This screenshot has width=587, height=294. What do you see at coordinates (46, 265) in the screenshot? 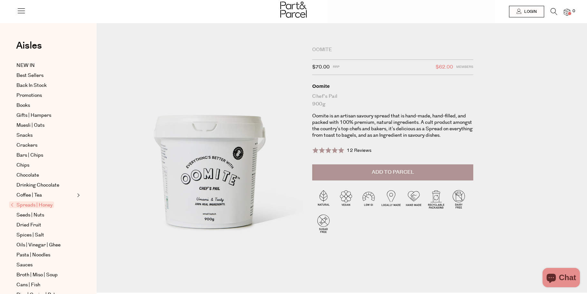
I see `a: Sauces` at bounding box center [46, 265].